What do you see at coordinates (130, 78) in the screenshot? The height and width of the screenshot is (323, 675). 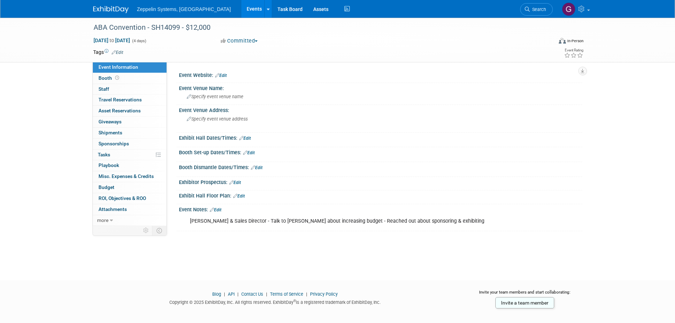 I see `a: Booth` at bounding box center [130, 78].